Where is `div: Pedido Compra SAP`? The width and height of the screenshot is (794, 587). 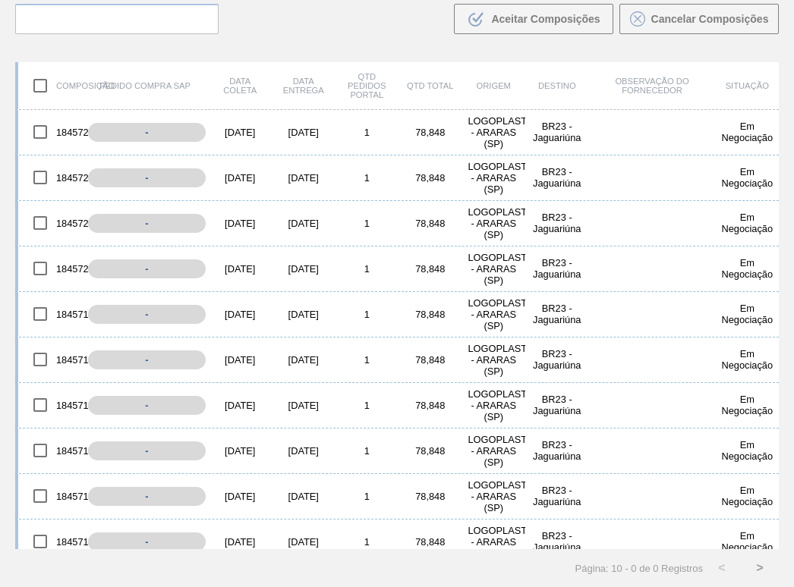 div: Pedido Compra SAP is located at coordinates (145, 86).